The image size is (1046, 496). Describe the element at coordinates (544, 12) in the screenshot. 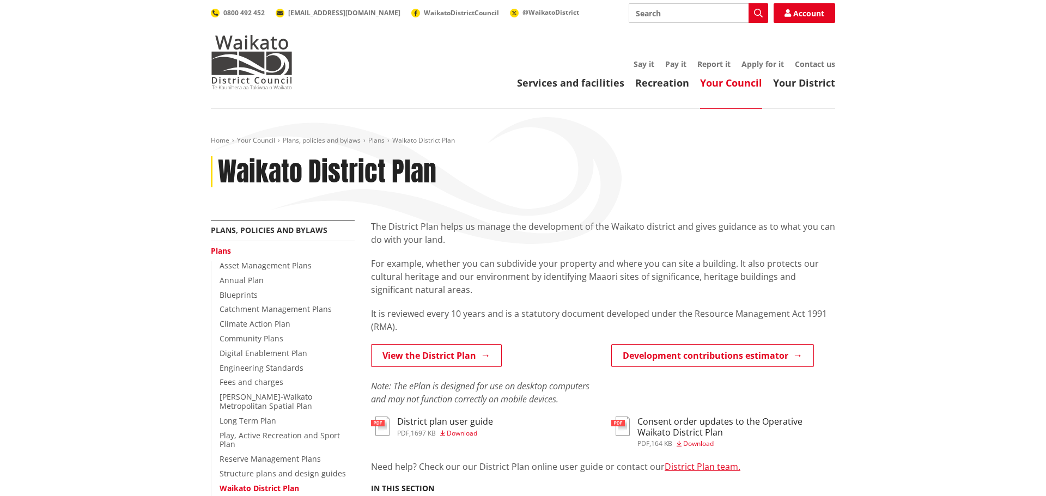

I see `a: @WaikatoDistrict` at that location.